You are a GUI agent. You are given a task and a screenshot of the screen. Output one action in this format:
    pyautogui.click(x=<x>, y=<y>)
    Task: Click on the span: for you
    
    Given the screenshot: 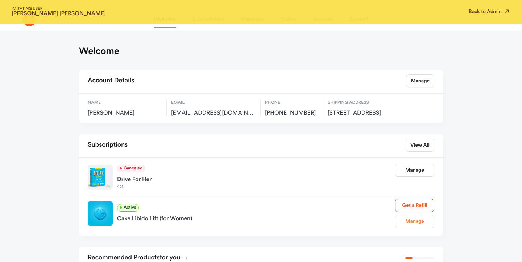 What is the action you would take?
    pyautogui.click(x=170, y=257)
    